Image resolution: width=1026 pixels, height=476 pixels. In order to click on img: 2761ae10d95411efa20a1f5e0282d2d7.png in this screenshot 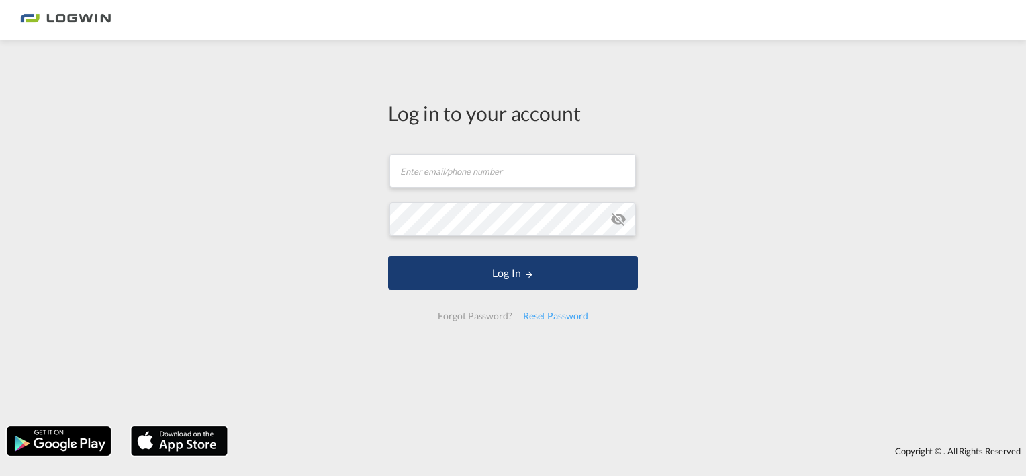, I will do `click(65, 20)`.